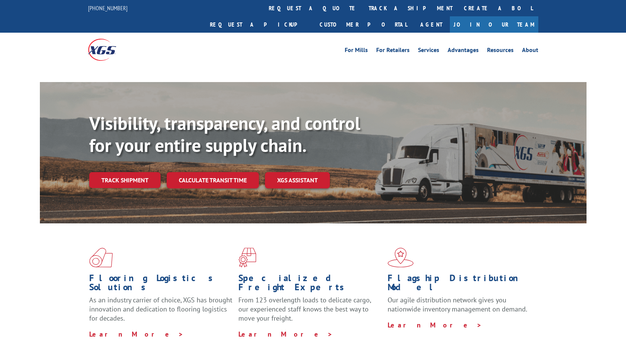 The image size is (626, 340). What do you see at coordinates (310, 312) in the screenshot?
I see `p: From 123 overlength loads to delicate cargo, our experienced staff knows the best way to move you...` at bounding box center [310, 312].